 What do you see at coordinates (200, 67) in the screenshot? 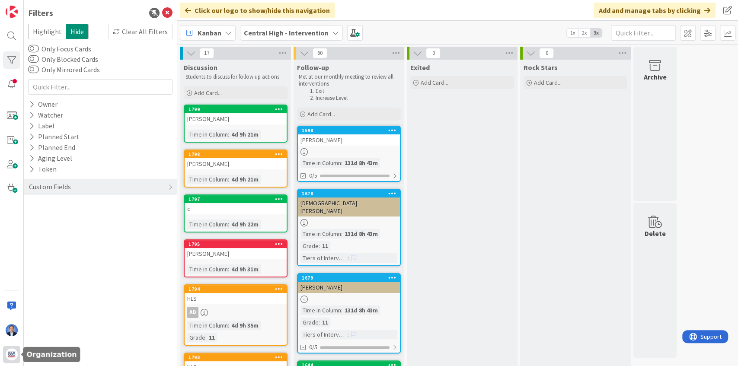
I see `span: Discussion` at bounding box center [200, 67].